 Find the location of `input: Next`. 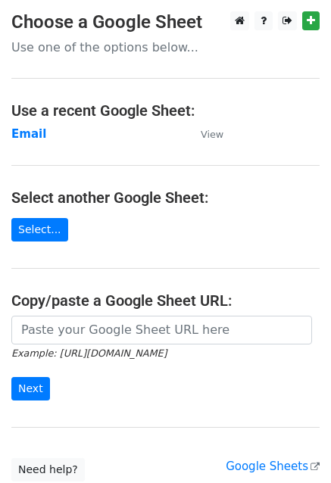

input: Next is located at coordinates (30, 388).